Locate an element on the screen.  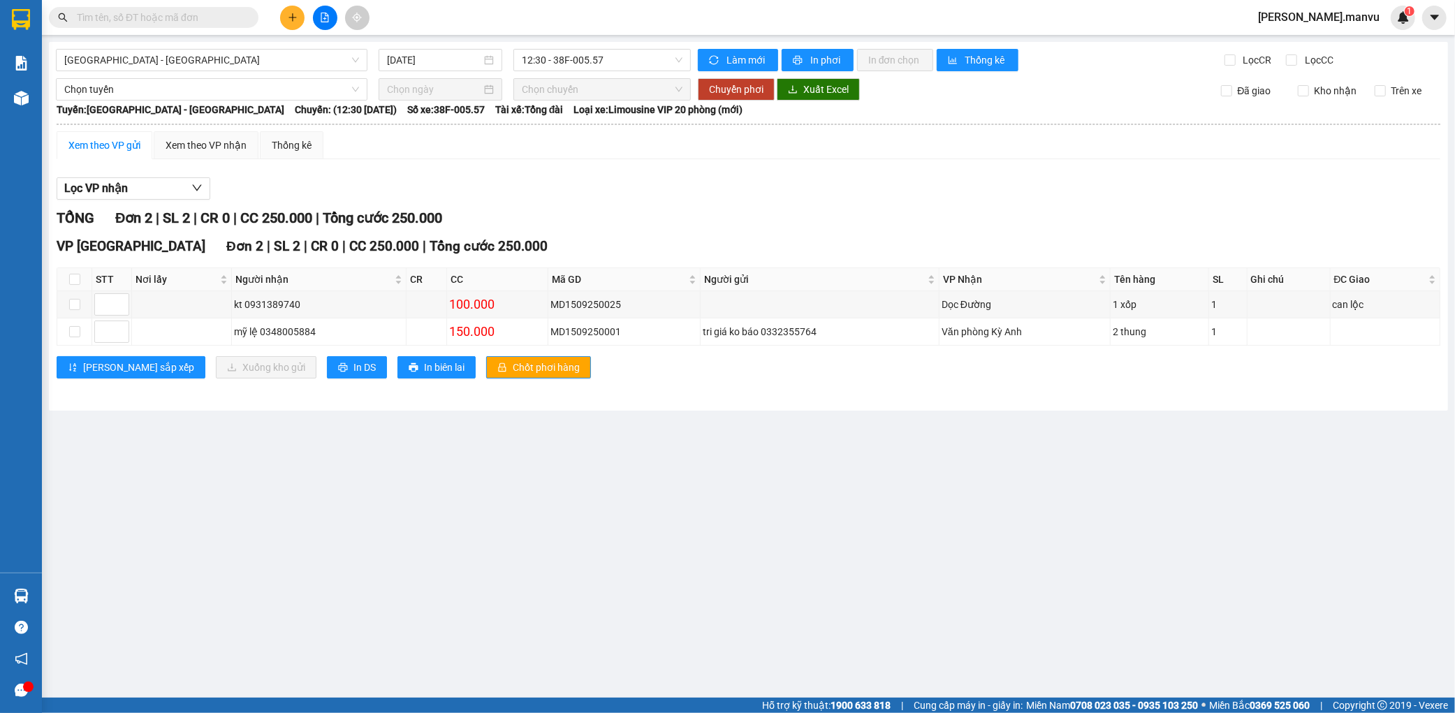
button: printerIn DS is located at coordinates (357, 367).